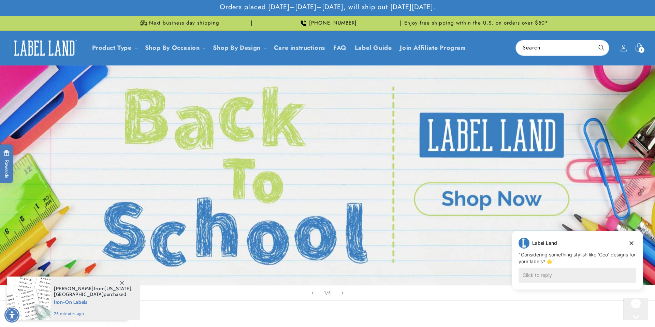  Describe the element at coordinates (432, 48) in the screenshot. I see `a: Join Affiliate Program` at that location.